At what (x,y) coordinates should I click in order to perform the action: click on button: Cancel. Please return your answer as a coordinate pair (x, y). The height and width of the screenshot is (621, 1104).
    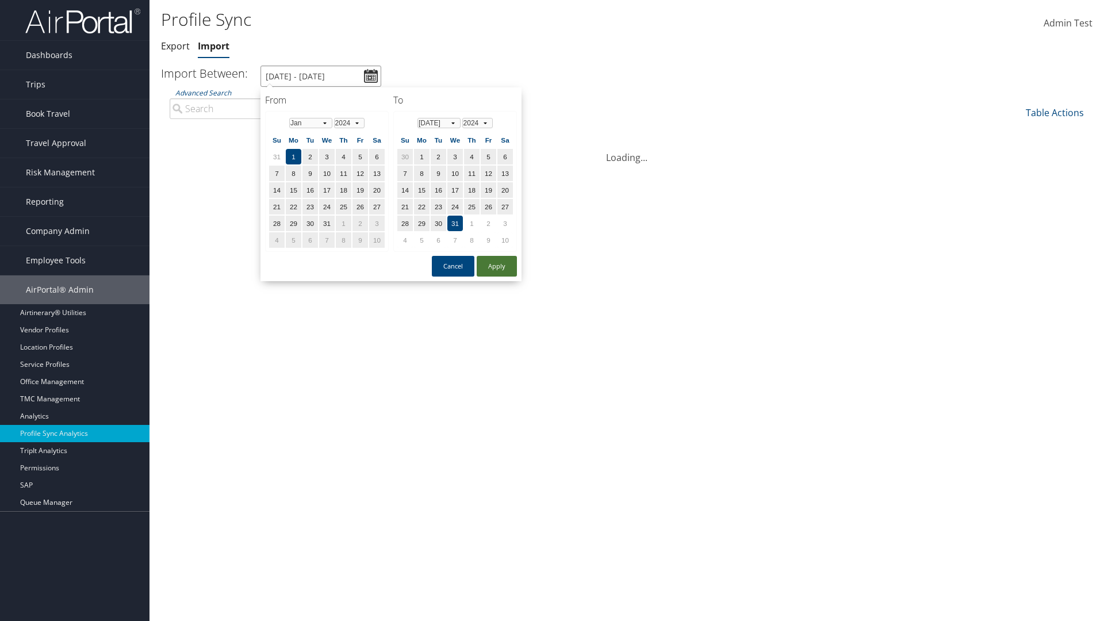
    Looking at the image, I should click on (453, 266).